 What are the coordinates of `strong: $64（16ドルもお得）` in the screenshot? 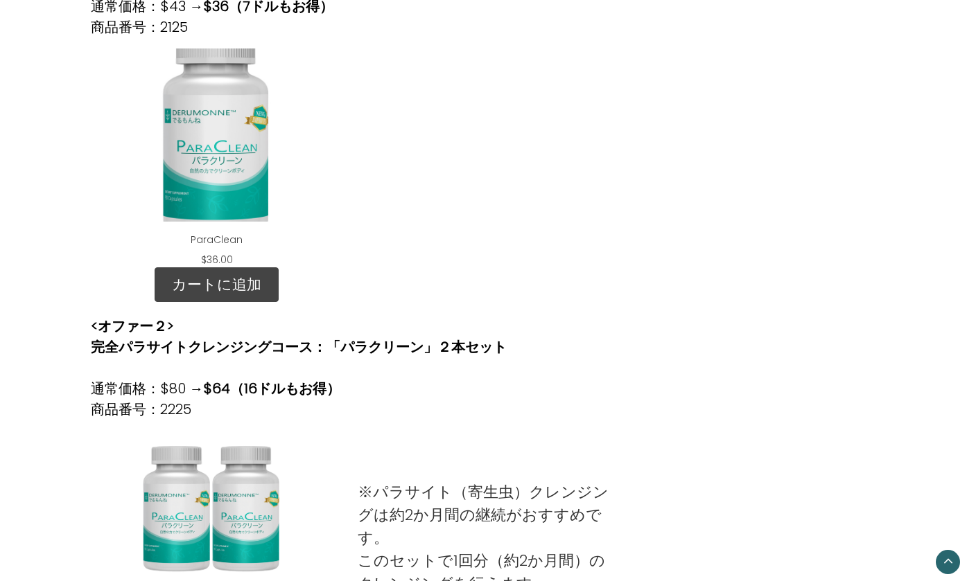 It's located at (272, 389).